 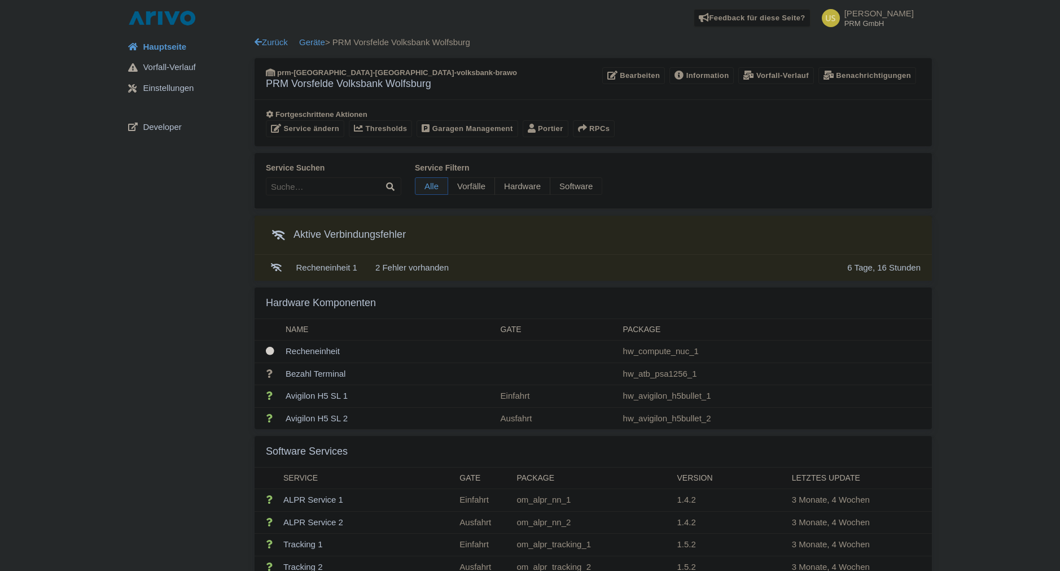 What do you see at coordinates (576, 186) in the screenshot?
I see `span: Software` at bounding box center [576, 186].